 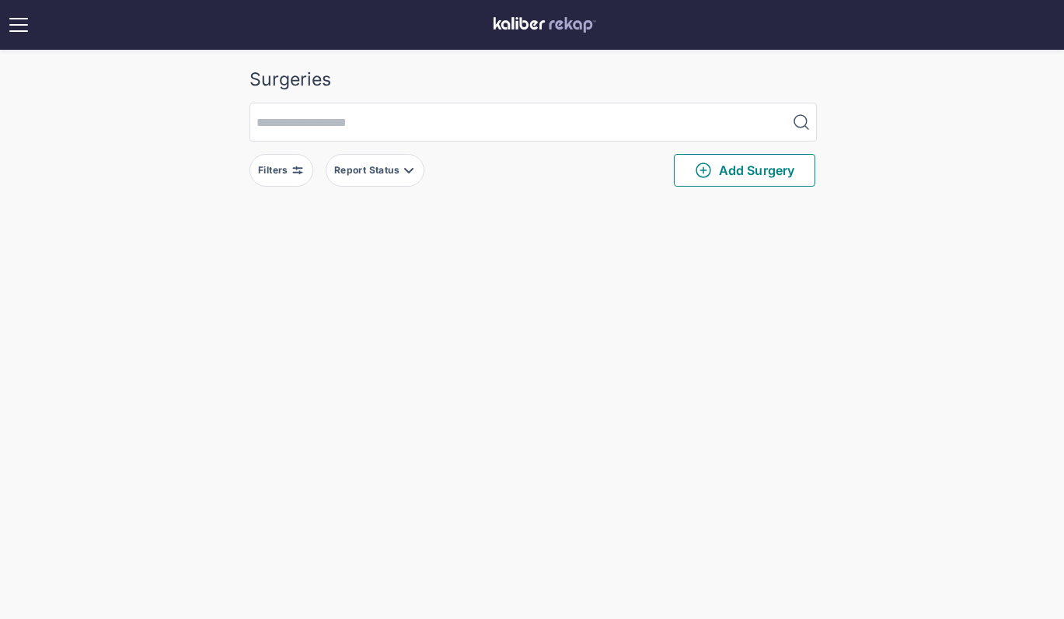 What do you see at coordinates (281, 170) in the screenshot?
I see `button: Filters` at bounding box center [281, 170].